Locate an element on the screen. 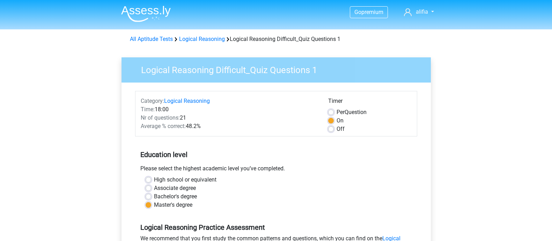 The height and width of the screenshot is (241, 552). div: Logical Reasoning Difficult_Quiz Questions 1 is located at coordinates (276, 39).